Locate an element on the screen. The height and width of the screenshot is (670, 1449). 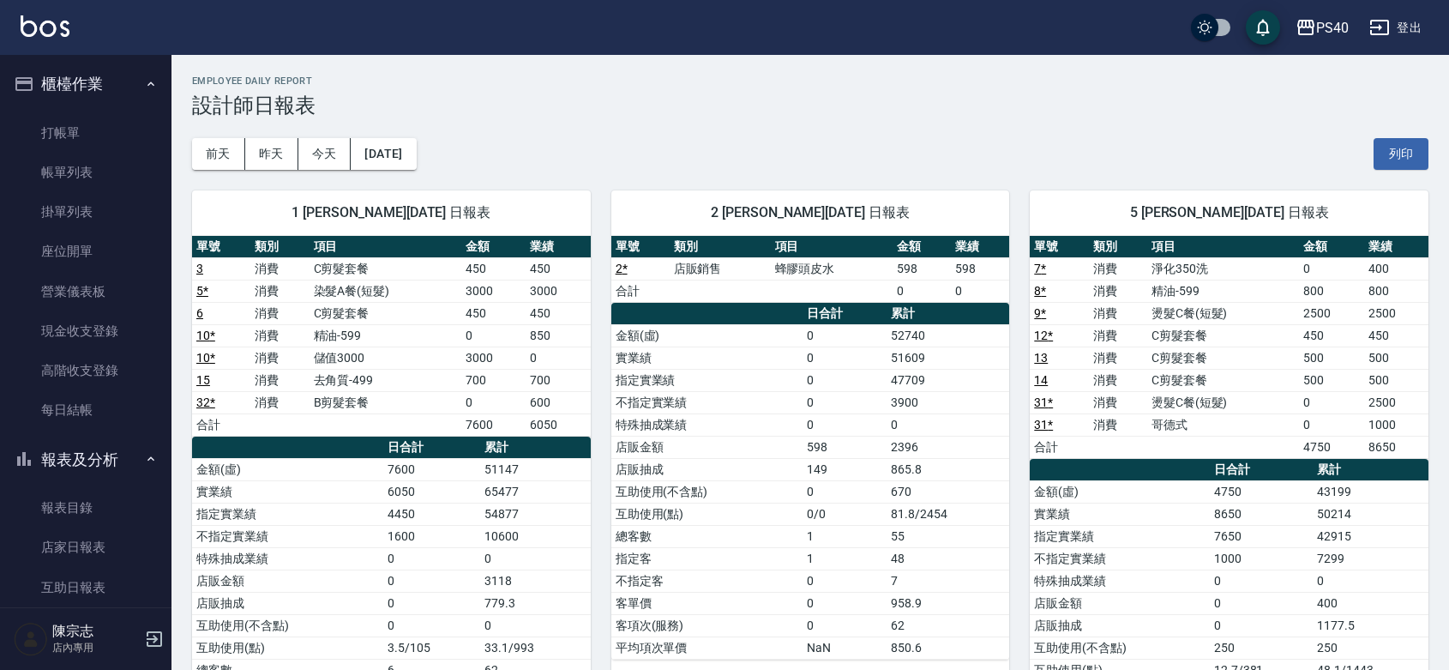
a: 13 is located at coordinates (1041, 358).